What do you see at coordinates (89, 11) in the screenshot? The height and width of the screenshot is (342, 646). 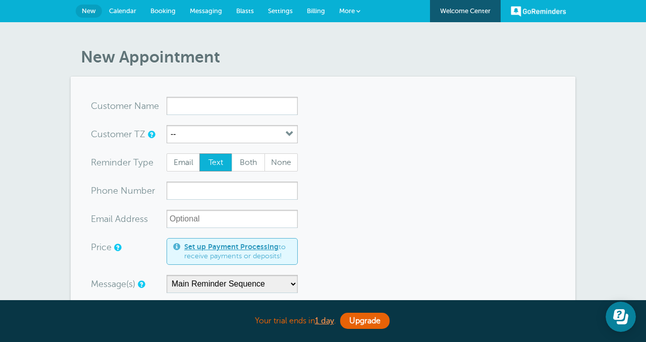 I see `span: New` at bounding box center [89, 11].